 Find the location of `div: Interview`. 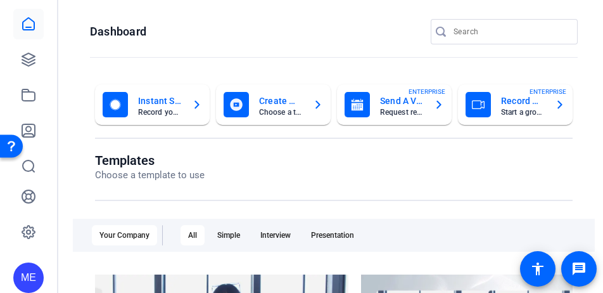

div: Interview is located at coordinates (275, 235).